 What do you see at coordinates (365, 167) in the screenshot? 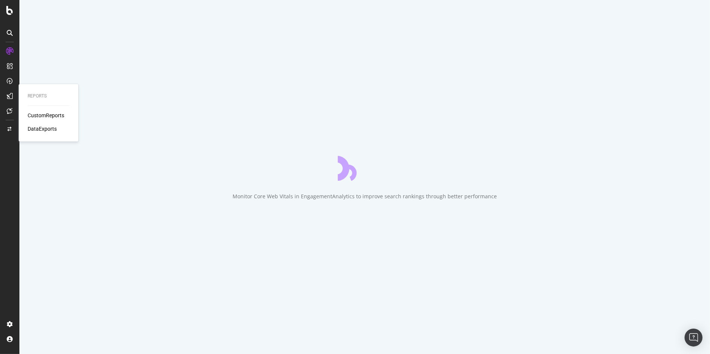
I see `div: animation` at bounding box center [365, 167].